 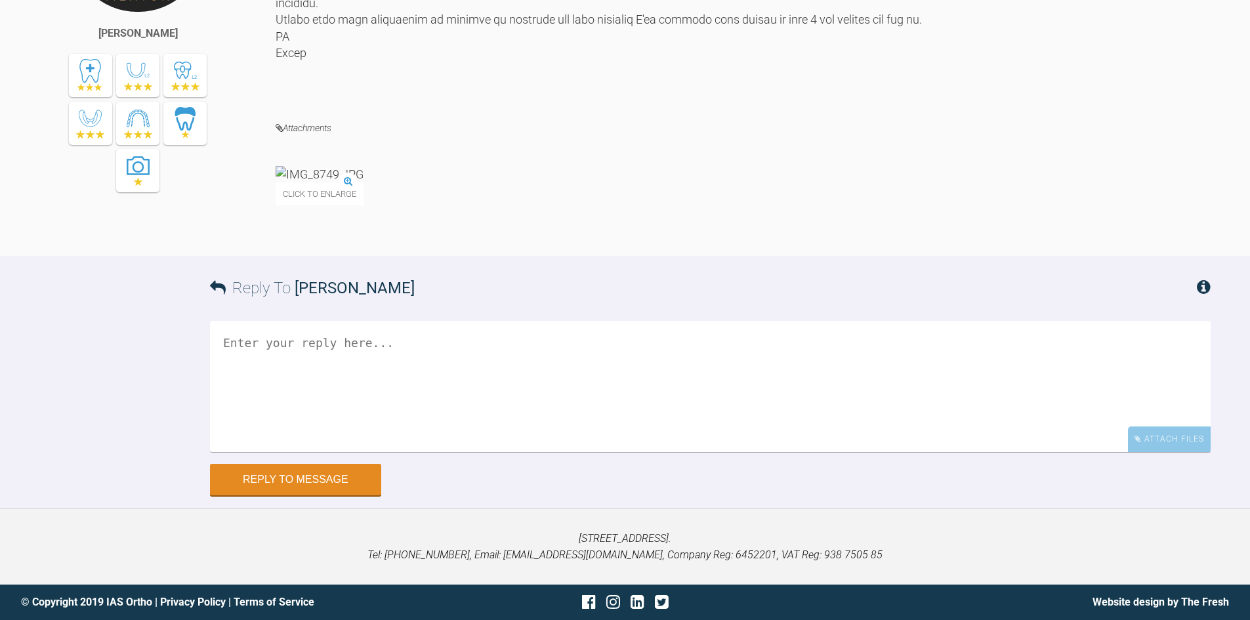 What do you see at coordinates (743, 128) in the screenshot?
I see `h4: Attachments` at bounding box center [743, 128].